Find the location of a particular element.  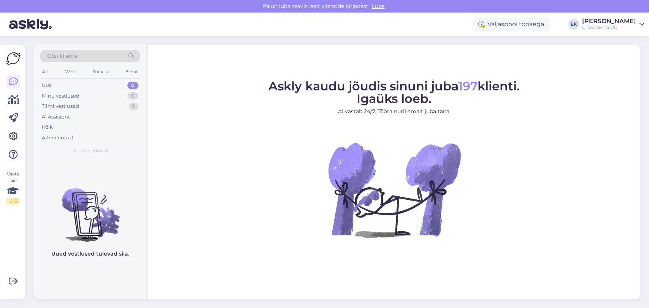

div: Uus is located at coordinates (47, 86).